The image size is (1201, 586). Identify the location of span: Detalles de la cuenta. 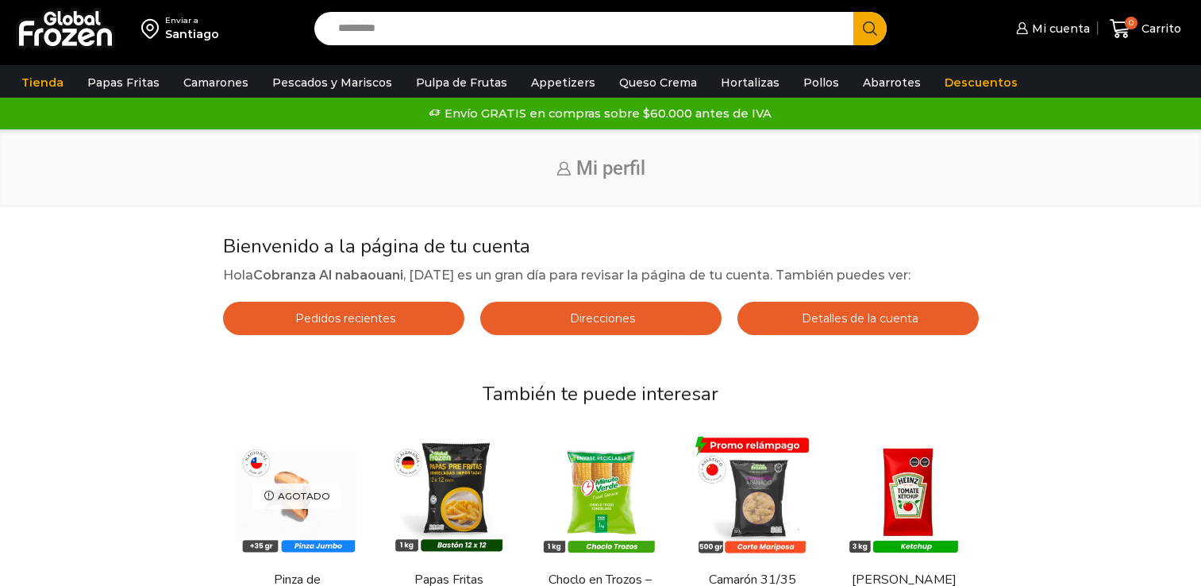
(858, 318).